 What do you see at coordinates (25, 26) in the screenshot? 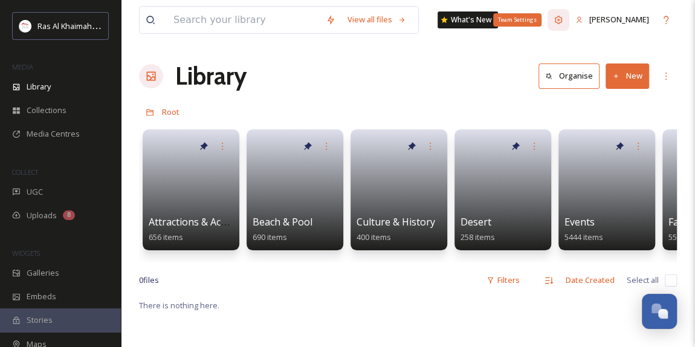
I see `img: Logo_RAKTDA_RGB-01.png` at bounding box center [25, 26].